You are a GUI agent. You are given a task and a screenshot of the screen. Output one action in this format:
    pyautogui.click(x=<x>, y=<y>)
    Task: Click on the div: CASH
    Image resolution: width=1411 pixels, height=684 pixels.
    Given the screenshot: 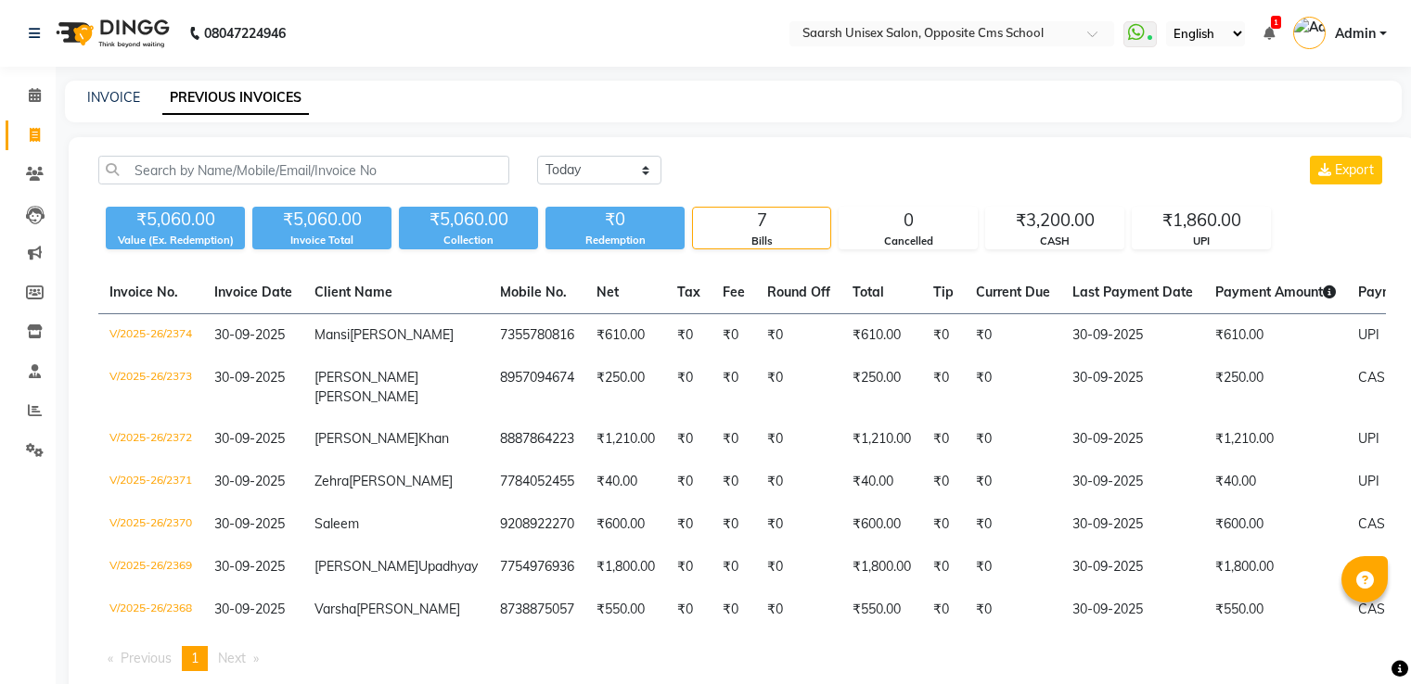 What is the action you would take?
    pyautogui.click(x=1054, y=241)
    